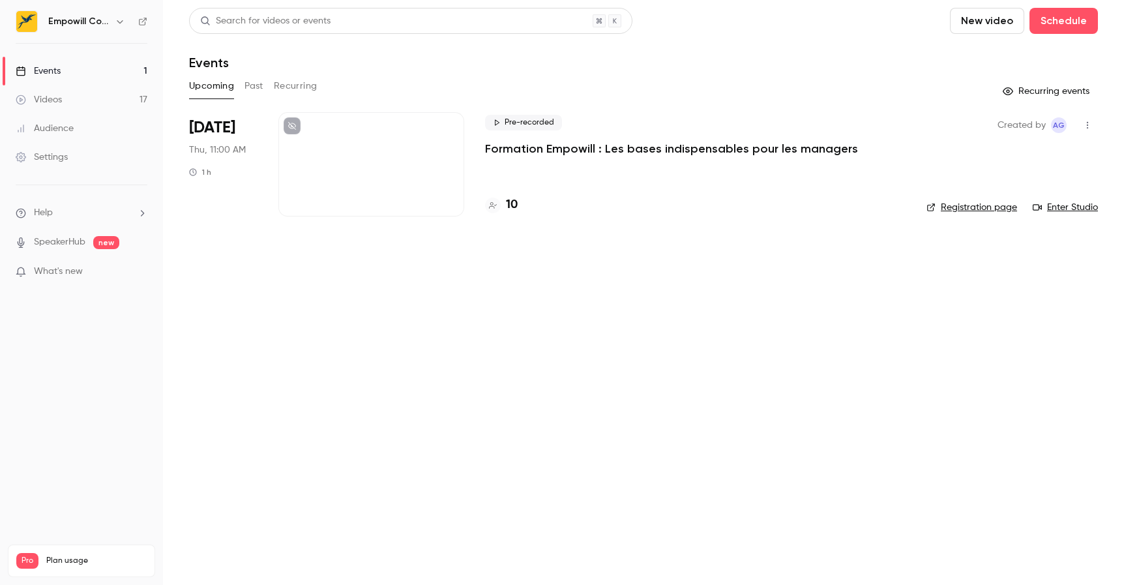 This screenshot has height=585, width=1124. Describe the element at coordinates (38, 71) in the screenshot. I see `div: Events` at that location.